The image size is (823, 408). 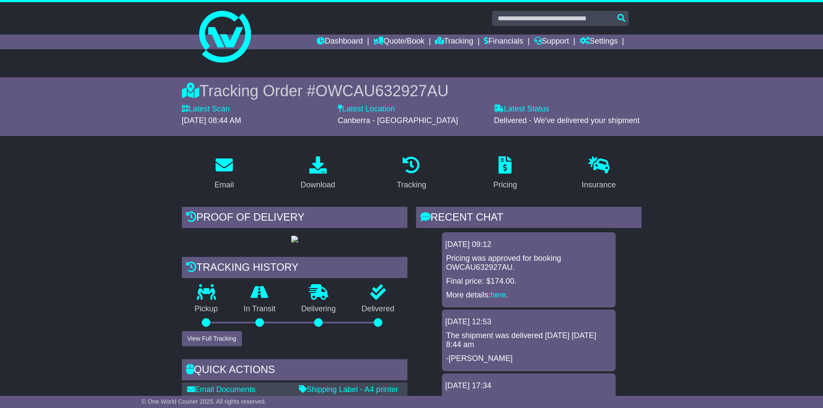 What do you see at coordinates (295, 219) in the screenshot?
I see `div: Proof of Delivery` at bounding box center [295, 219].